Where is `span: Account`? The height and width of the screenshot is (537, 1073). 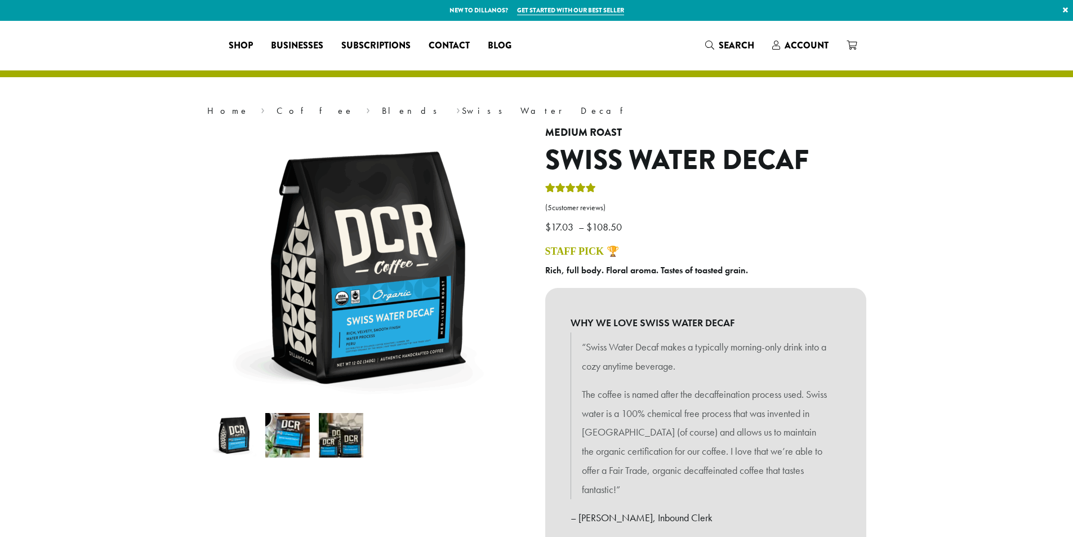
span: Account is located at coordinates (807, 45).